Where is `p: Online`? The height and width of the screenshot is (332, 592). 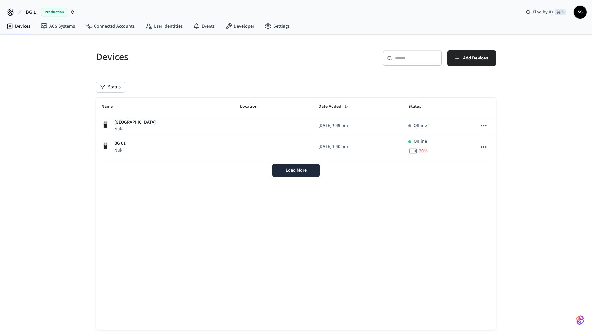
p: Online is located at coordinates (421, 142).